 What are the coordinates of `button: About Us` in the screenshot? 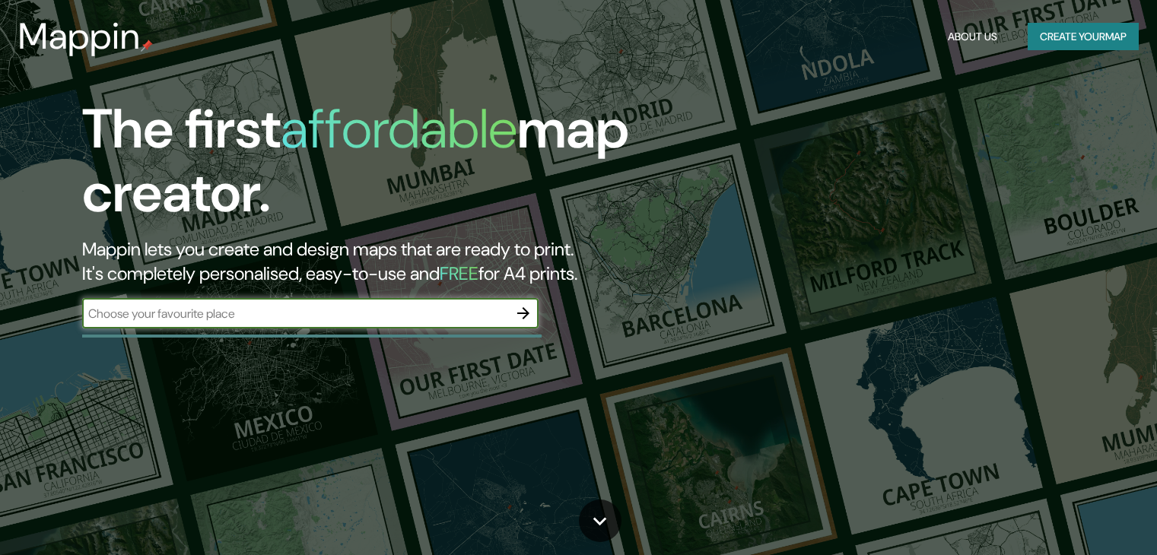 It's located at (972, 37).